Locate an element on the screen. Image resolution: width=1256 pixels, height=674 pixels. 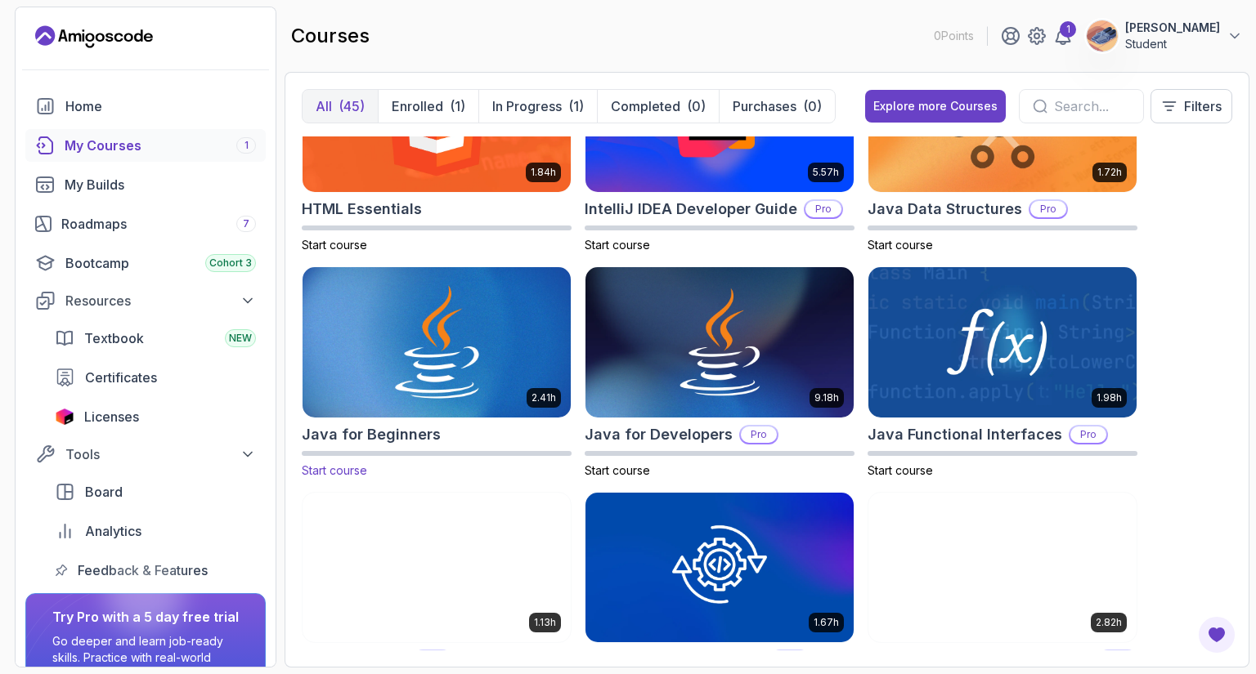
p: 1.84h is located at coordinates (543, 172).